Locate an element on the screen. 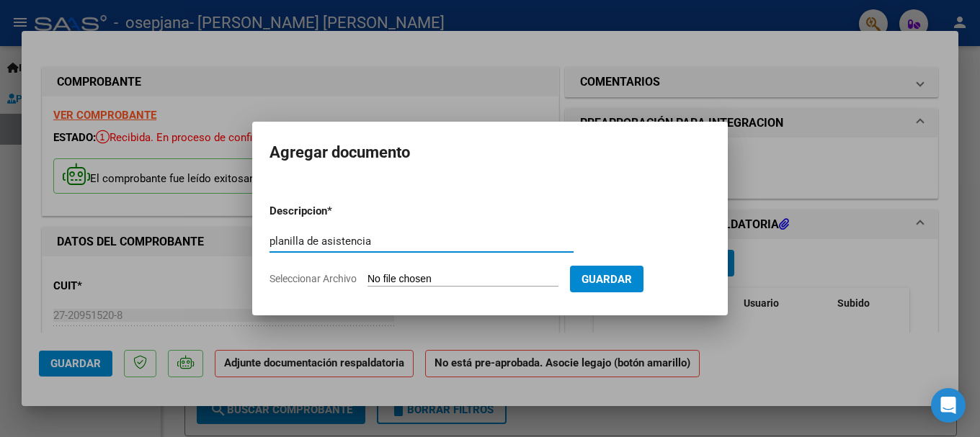  div: Open Intercom Messenger is located at coordinates (948, 406).